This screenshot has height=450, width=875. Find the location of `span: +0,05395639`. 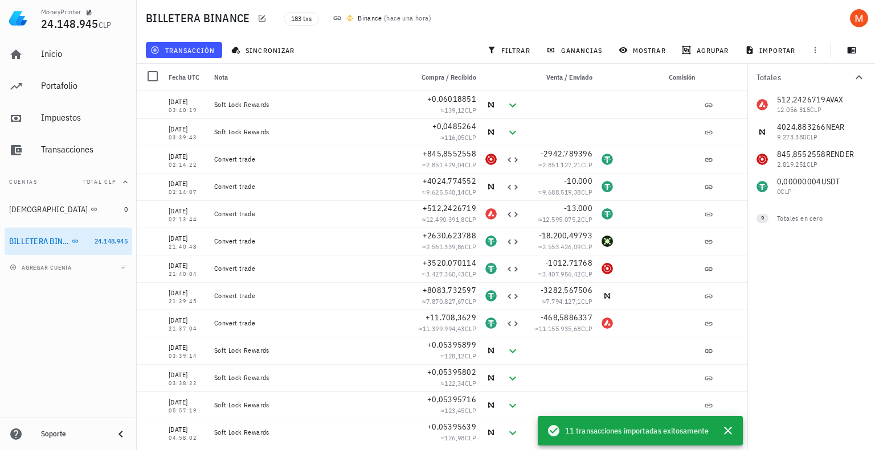

span: +0,05395639 is located at coordinates (452, 427).